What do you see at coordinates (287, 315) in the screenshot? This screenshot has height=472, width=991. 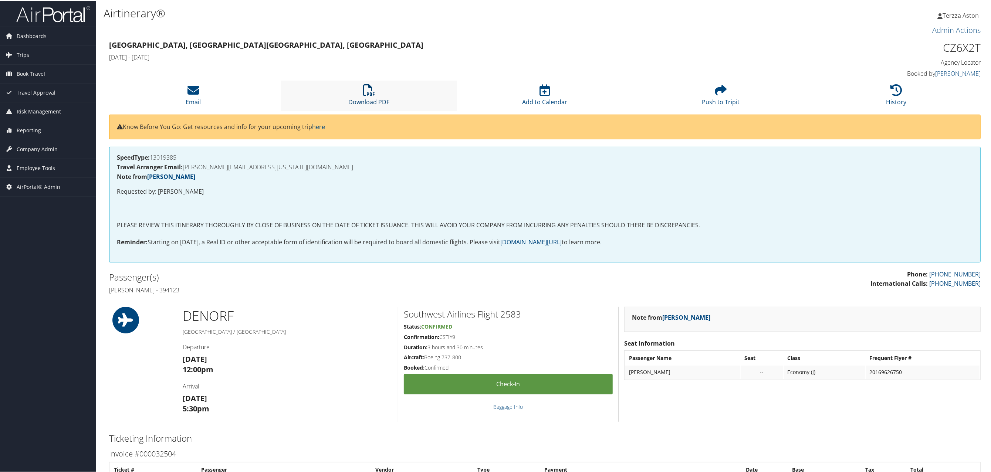 I see `h1: DEN ORF` at bounding box center [287, 315].